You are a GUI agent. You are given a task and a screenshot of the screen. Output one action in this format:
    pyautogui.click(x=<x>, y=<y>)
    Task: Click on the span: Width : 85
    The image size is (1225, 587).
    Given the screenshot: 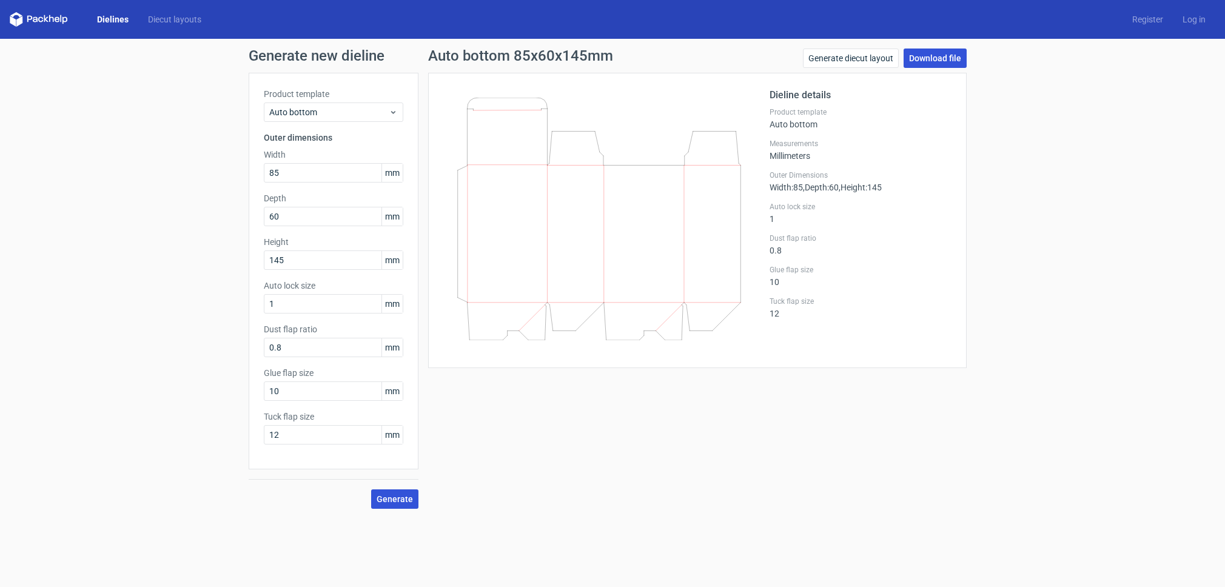 What is the action you would take?
    pyautogui.click(x=786, y=187)
    